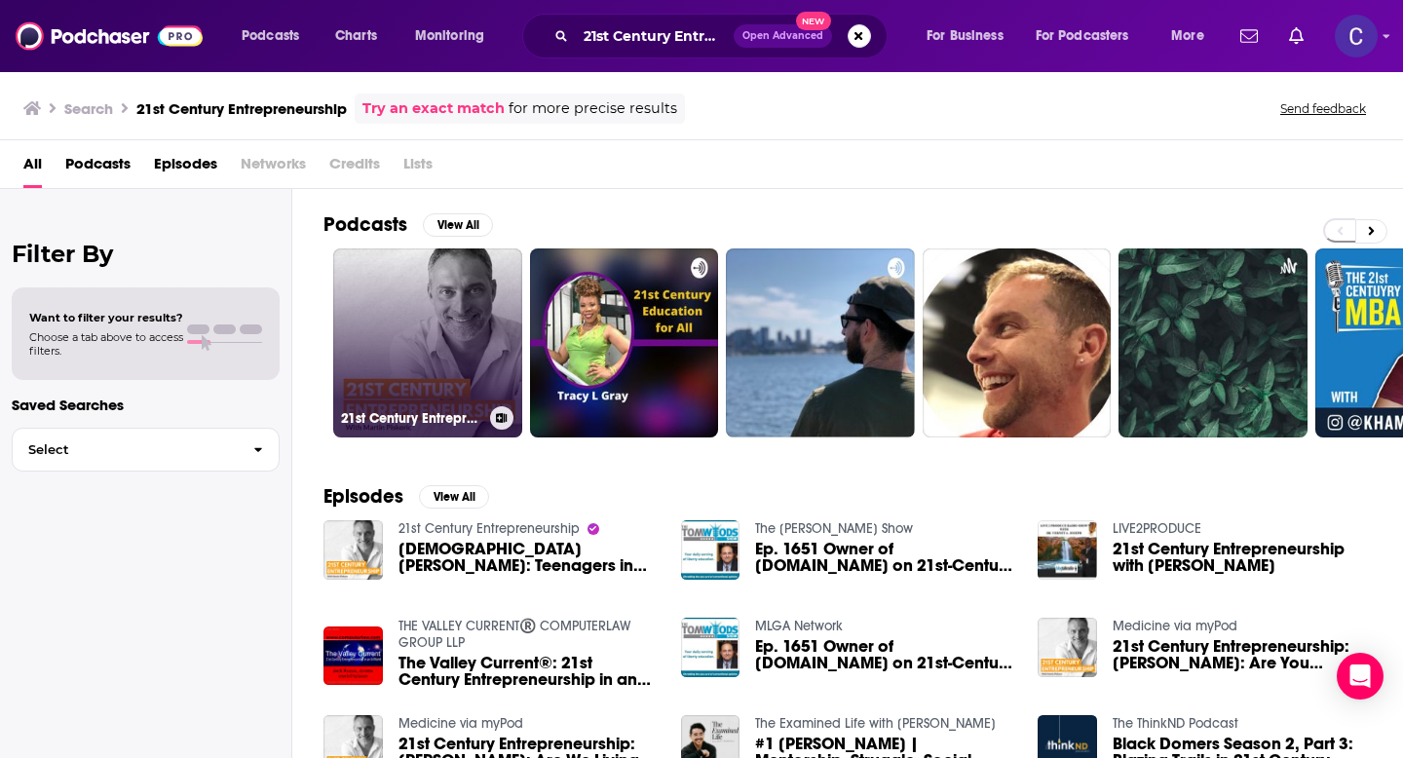  Describe the element at coordinates (353, 656) in the screenshot. I see `img: The Valley Current®: 21st Century Entrepreneurship in an AI World` at that location.